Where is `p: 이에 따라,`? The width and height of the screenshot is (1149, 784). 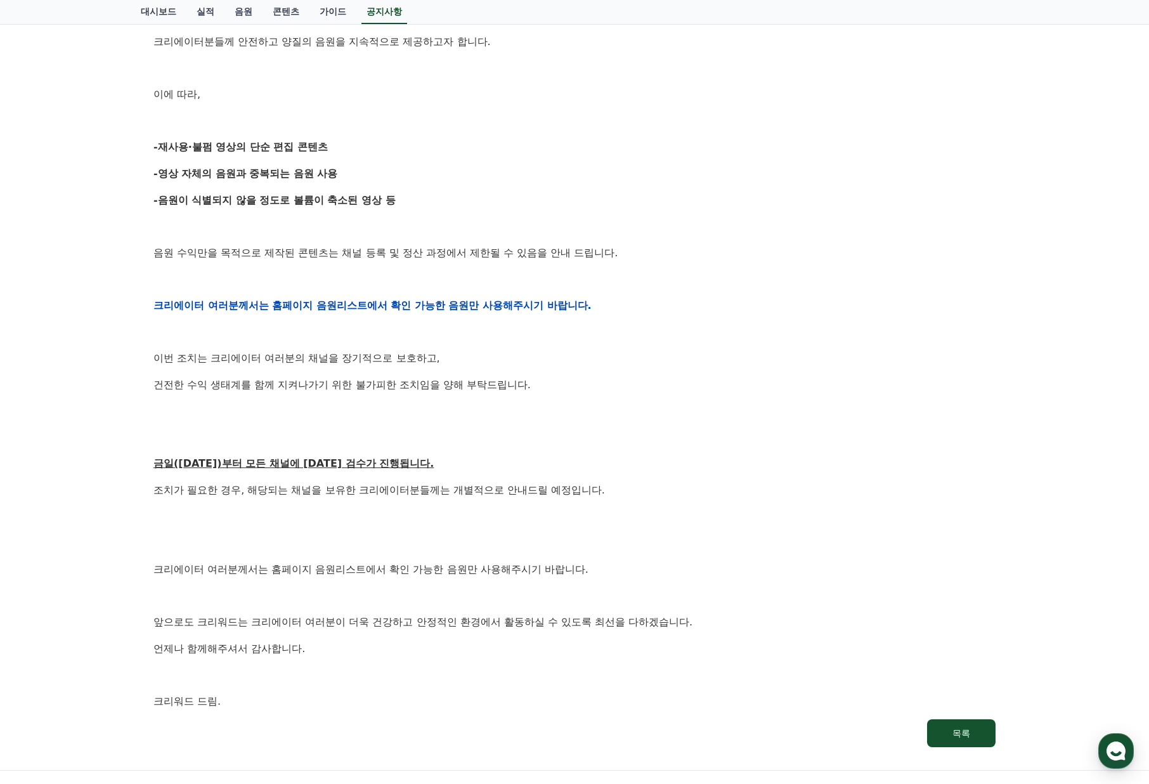 p: 이에 따라, is located at coordinates (574, 94).